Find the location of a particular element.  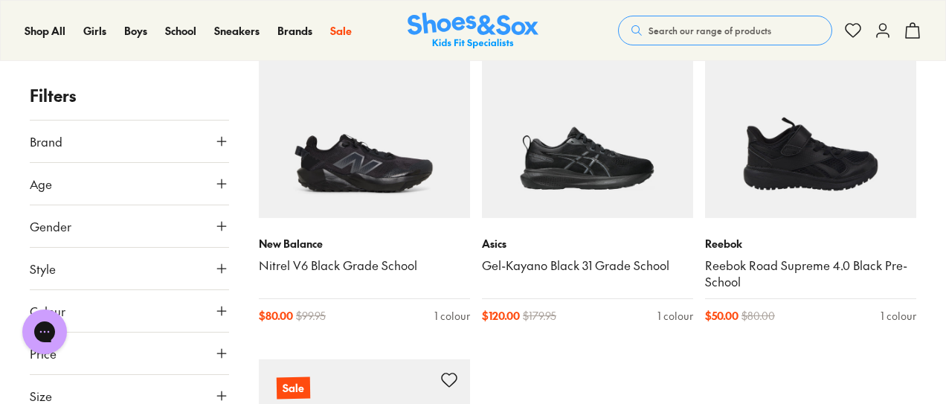

button: Search our range of products is located at coordinates (725, 30).